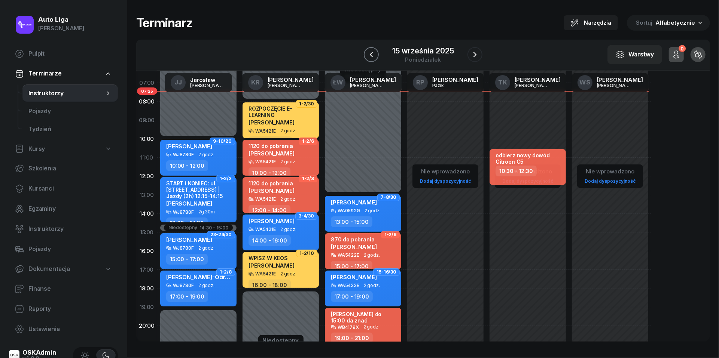  What do you see at coordinates (226, 179) in the screenshot?
I see `span: 1-2/2` at bounding box center [226, 179].